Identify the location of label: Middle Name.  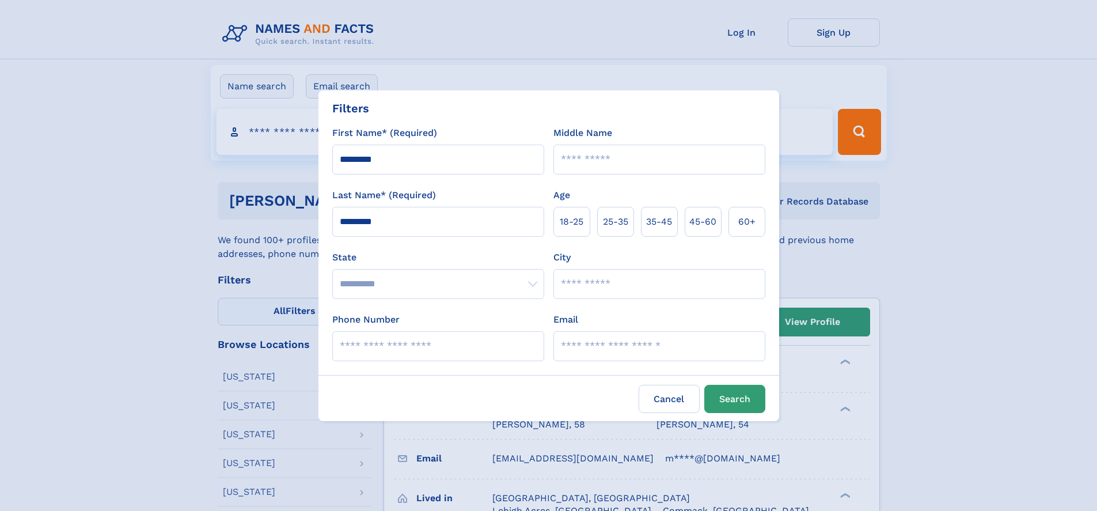
(583, 133).